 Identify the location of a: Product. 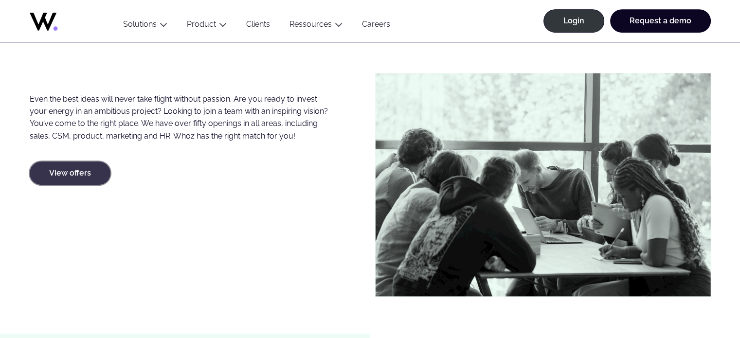
(201, 24).